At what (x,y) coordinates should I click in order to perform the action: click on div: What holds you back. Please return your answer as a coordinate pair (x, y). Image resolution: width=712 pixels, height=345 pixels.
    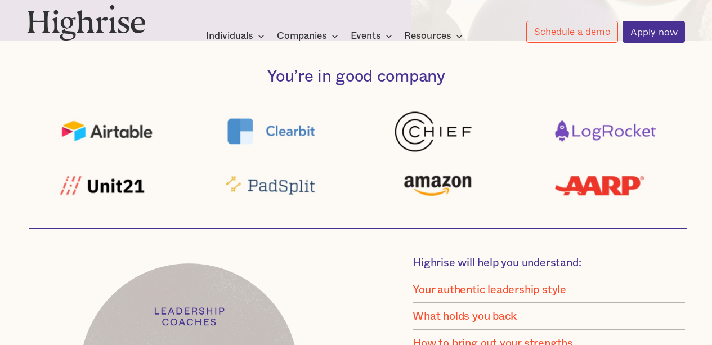
    Looking at the image, I should click on (464, 316).